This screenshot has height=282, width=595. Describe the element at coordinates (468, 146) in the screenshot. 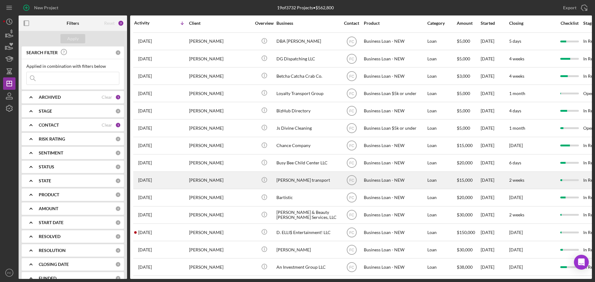

I see `div: $15,000` at that location.